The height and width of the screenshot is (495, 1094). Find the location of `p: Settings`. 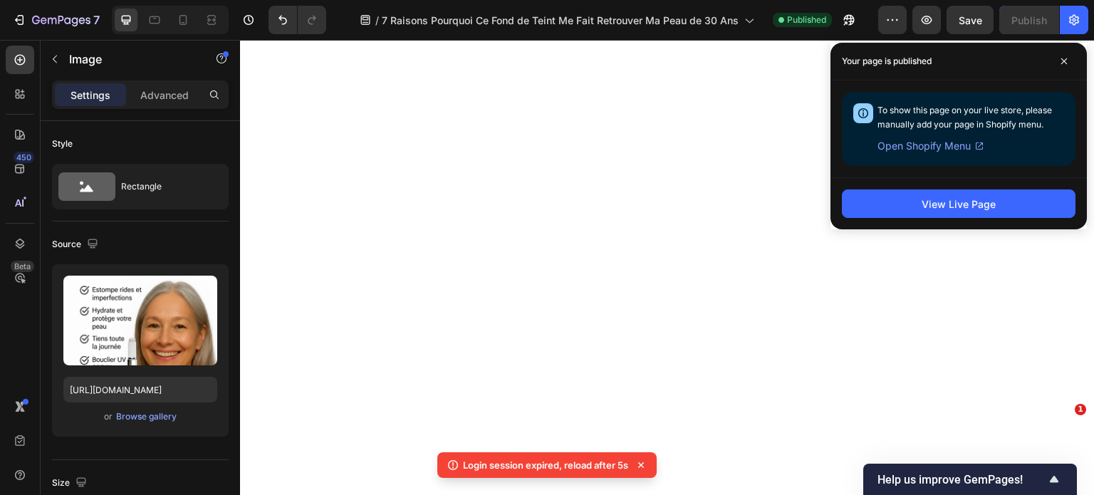

p: Settings is located at coordinates (90, 95).